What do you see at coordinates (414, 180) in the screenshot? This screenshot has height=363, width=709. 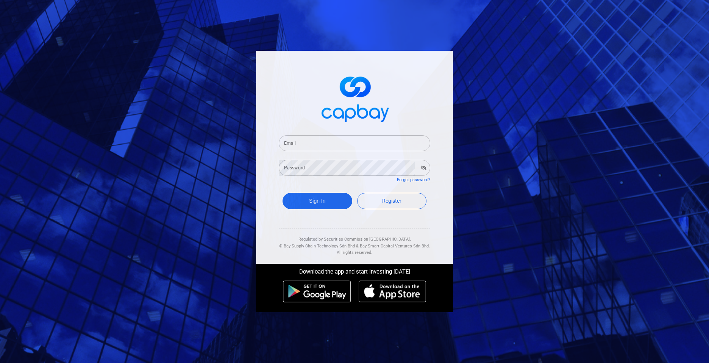 I see `a: Forgot password?` at bounding box center [414, 180].